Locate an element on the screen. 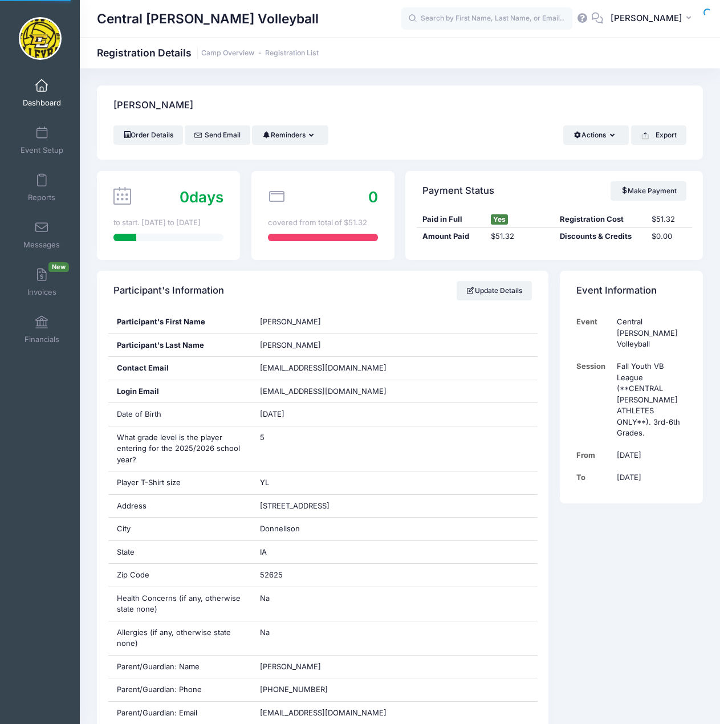 This screenshot has height=724, width=720. button: Reminders is located at coordinates (290, 135).